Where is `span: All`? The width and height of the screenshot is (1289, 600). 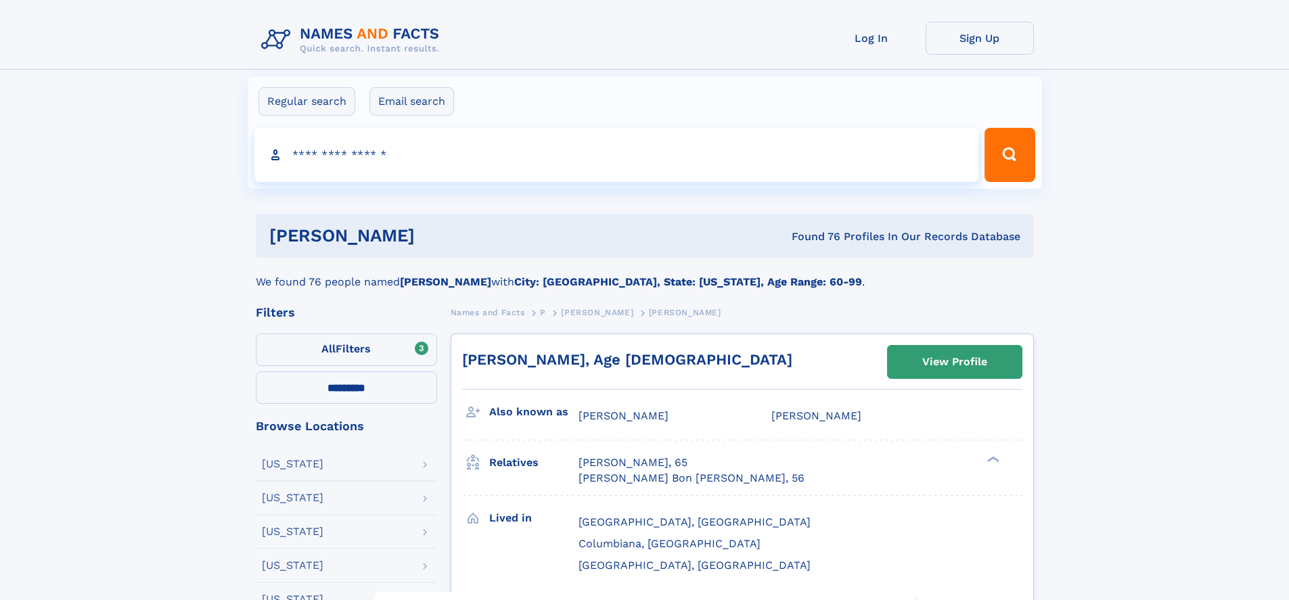
span: All is located at coordinates (328, 349).